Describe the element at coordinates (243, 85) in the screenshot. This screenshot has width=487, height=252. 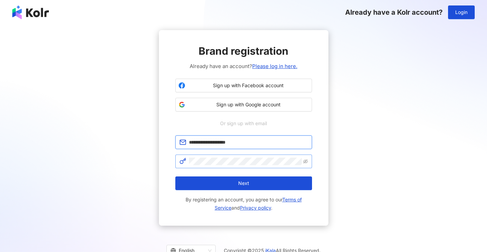
I see `button: Sign up with Facebook account` at that location.